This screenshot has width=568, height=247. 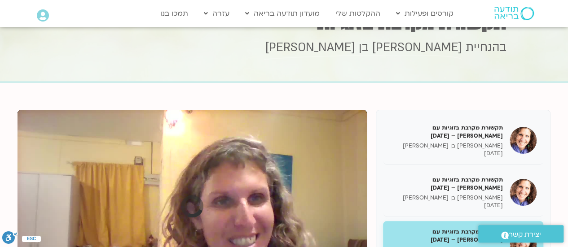 I want to click on img: תקשורת מקרבת בזוגיות עם שאנייה – 20/05/25, so click(x=523, y=141).